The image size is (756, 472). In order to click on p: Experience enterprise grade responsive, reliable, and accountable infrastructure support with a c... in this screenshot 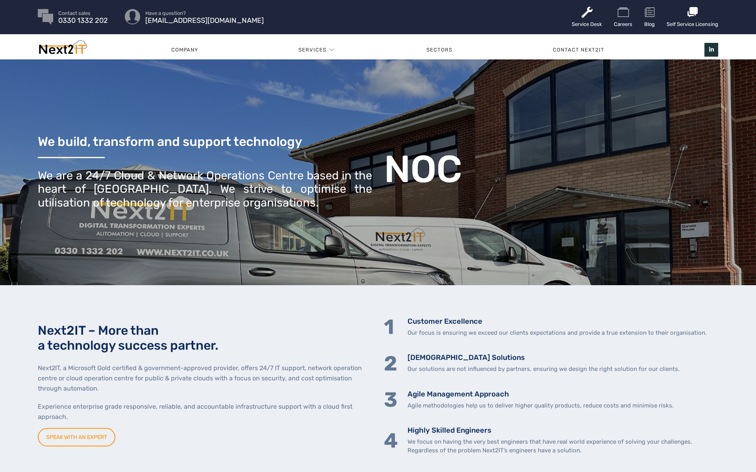, I will do `click(205, 412)`.